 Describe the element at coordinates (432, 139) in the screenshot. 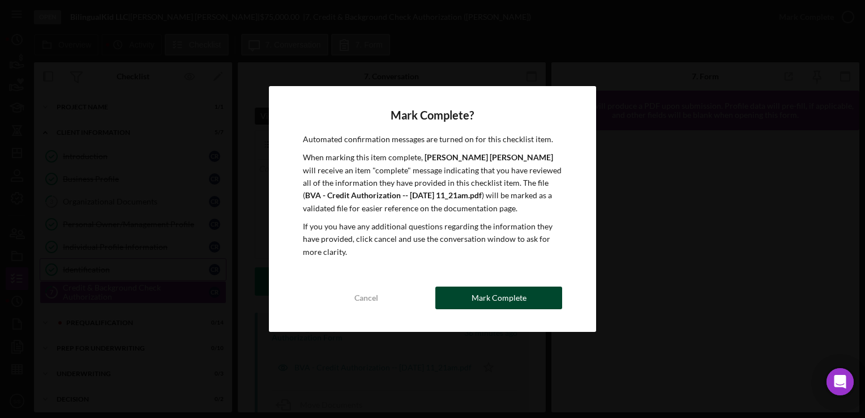

I see `p: Automated confirmation messages are turned on for this checklist item.` at that location.